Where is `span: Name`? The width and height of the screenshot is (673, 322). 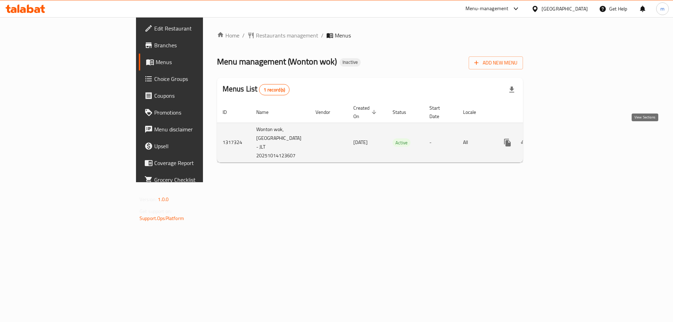 span: Name is located at coordinates (267, 112).